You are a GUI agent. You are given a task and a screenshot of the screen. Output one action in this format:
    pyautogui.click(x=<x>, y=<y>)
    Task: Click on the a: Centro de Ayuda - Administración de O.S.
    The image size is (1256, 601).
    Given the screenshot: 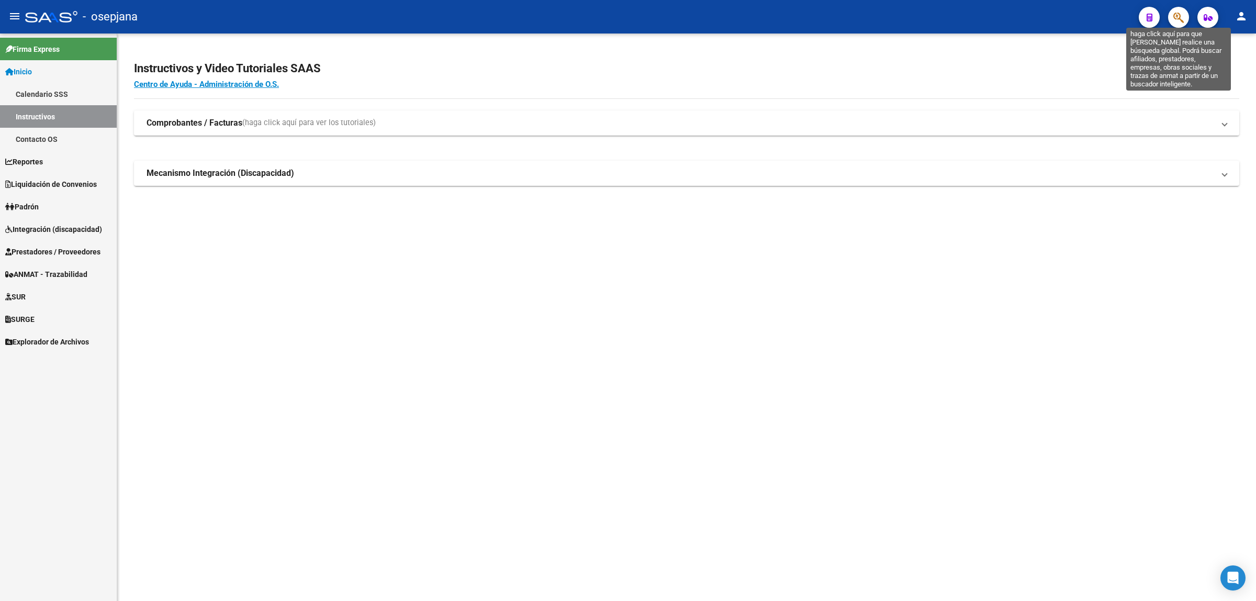 What is the action you would take?
    pyautogui.click(x=206, y=84)
    